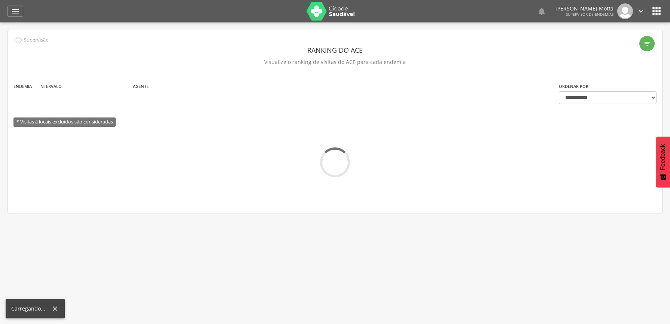 The height and width of the screenshot is (324, 670). I want to click on span: Feedback, so click(663, 157).